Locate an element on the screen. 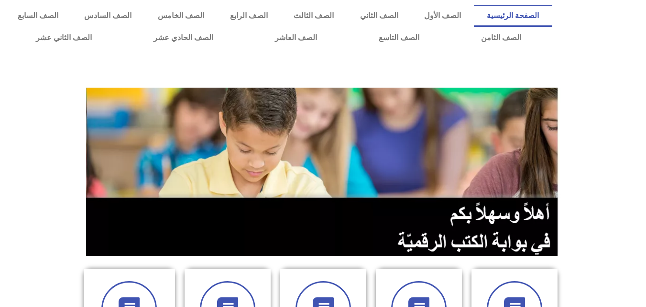  a: الصف الخامس is located at coordinates (181, 16).